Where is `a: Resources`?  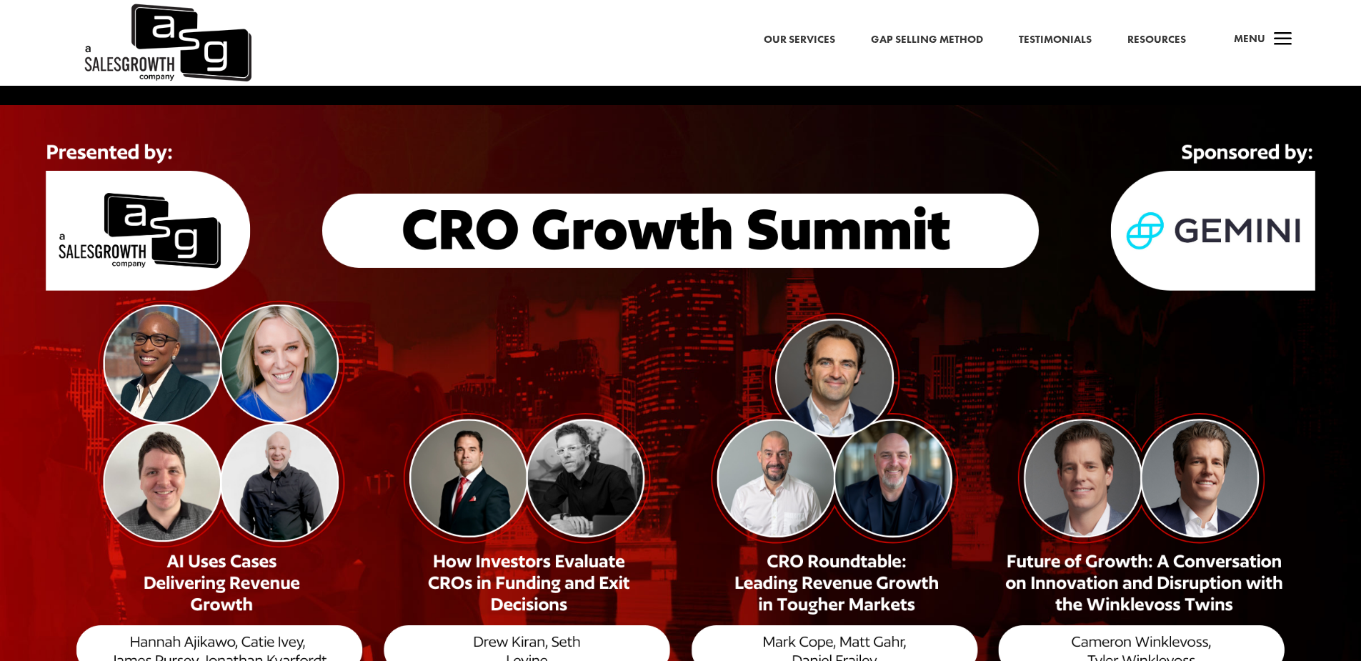 a: Resources is located at coordinates (1157, 40).